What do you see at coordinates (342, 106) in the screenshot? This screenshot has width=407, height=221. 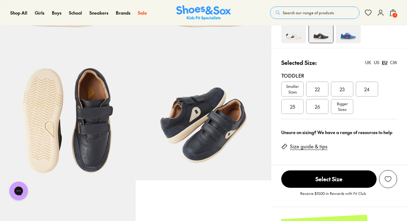 I see `span: Bigger Sizes` at bounding box center [342, 106].